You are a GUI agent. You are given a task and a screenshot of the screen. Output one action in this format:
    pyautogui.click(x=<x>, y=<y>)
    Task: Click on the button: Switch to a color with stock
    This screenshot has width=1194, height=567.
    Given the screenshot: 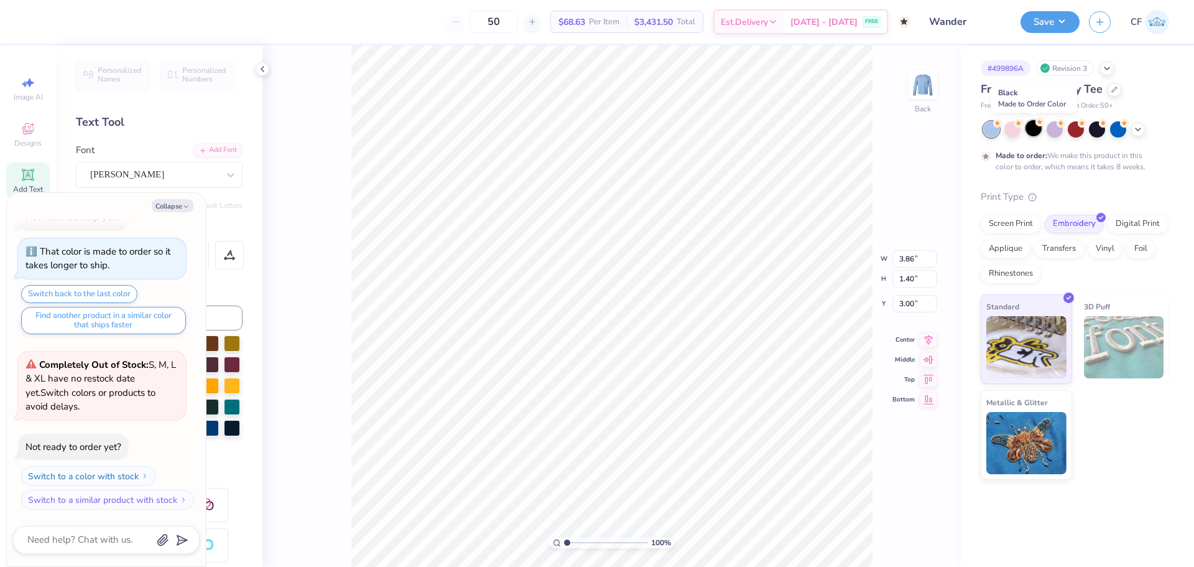 What is the action you would take?
    pyautogui.click(x=88, y=476)
    